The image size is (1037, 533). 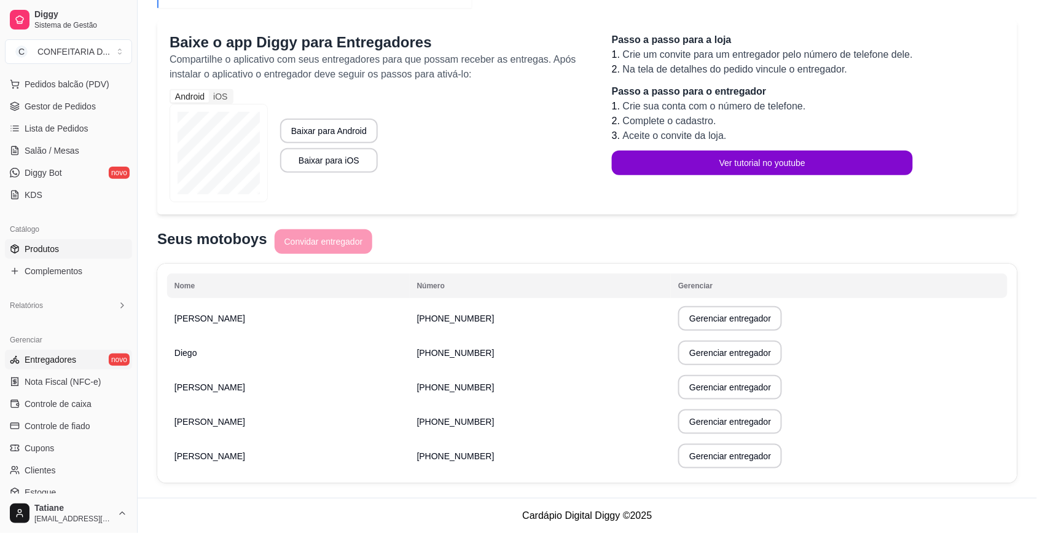 What do you see at coordinates (68, 271) in the screenshot?
I see `a: Complementos` at bounding box center [68, 271].